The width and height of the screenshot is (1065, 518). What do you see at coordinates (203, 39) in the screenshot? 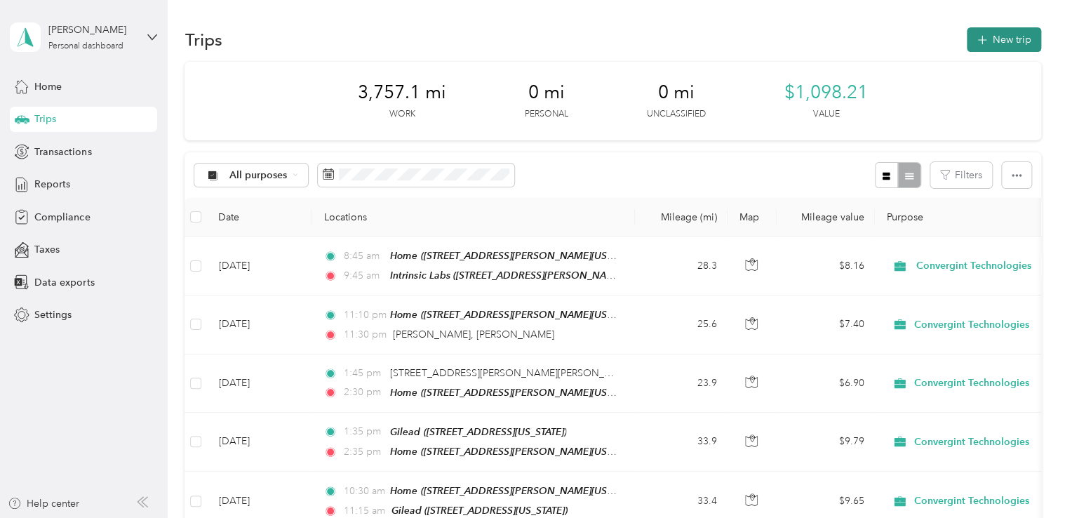
I see `h1: Trips` at bounding box center [203, 39].